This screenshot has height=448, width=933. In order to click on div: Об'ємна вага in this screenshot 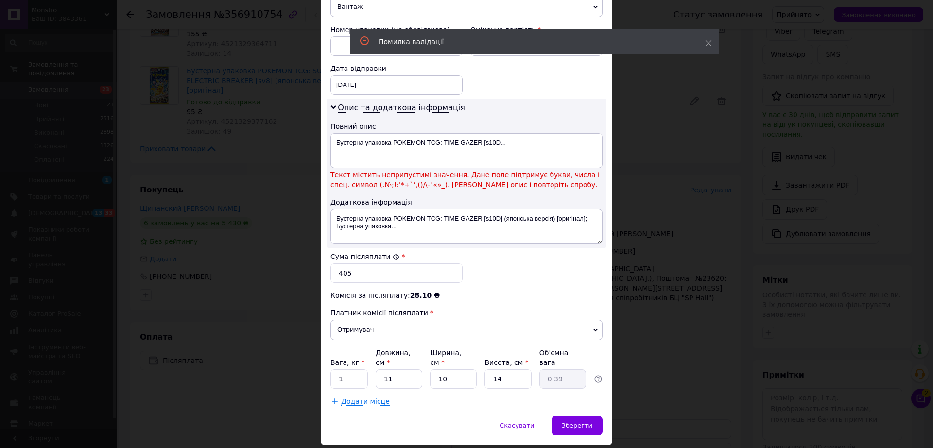, I will do `click(563, 358)`.